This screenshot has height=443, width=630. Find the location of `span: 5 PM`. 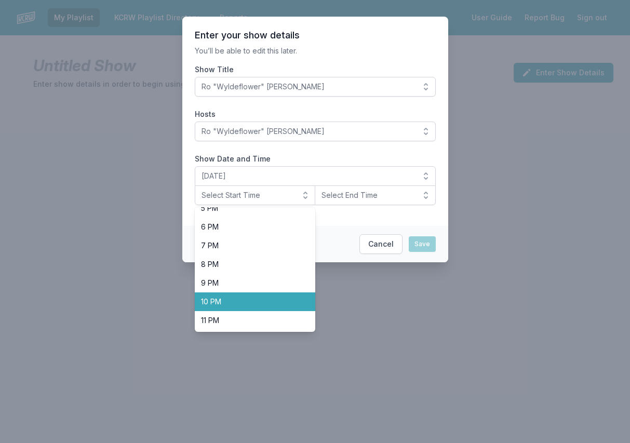

span: 5 PM is located at coordinates (249, 208).